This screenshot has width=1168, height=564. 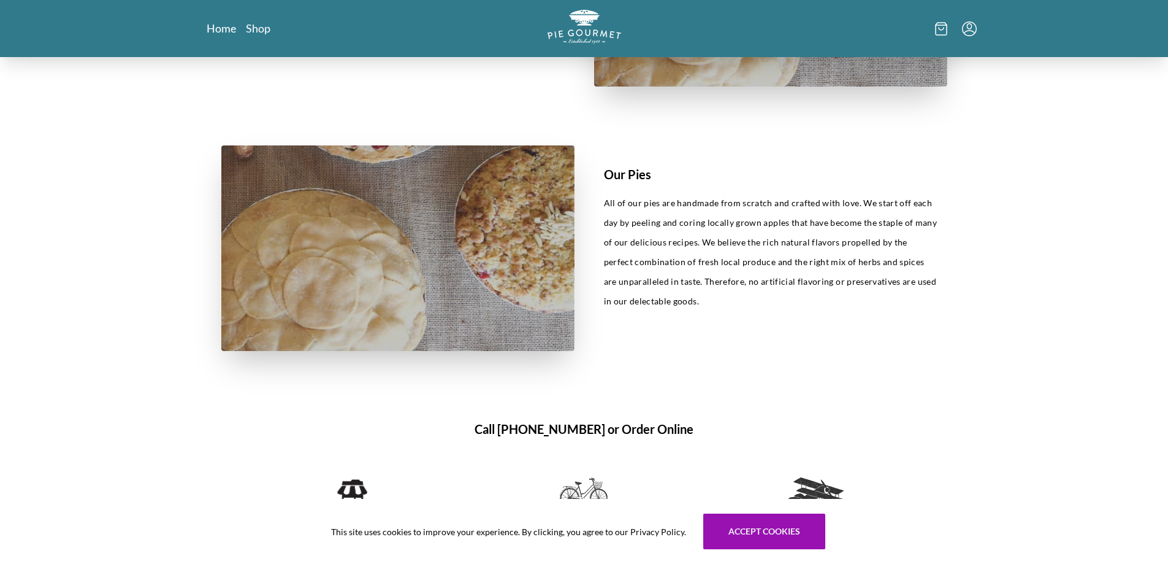 I want to click on img: delivered locally, so click(x=584, y=493).